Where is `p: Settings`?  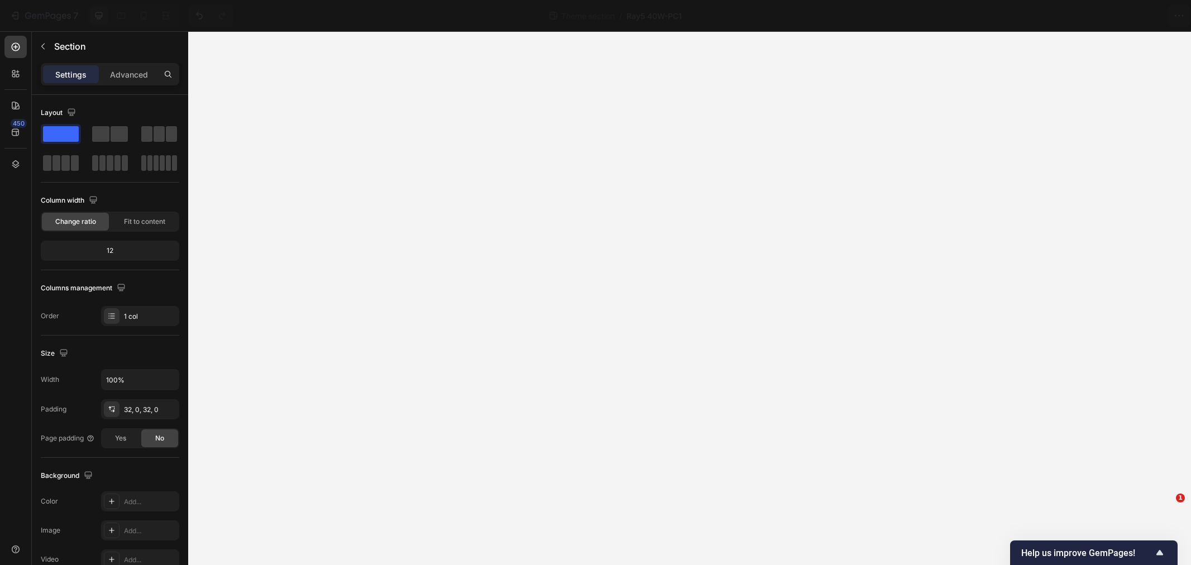
p: Settings is located at coordinates (71, 74).